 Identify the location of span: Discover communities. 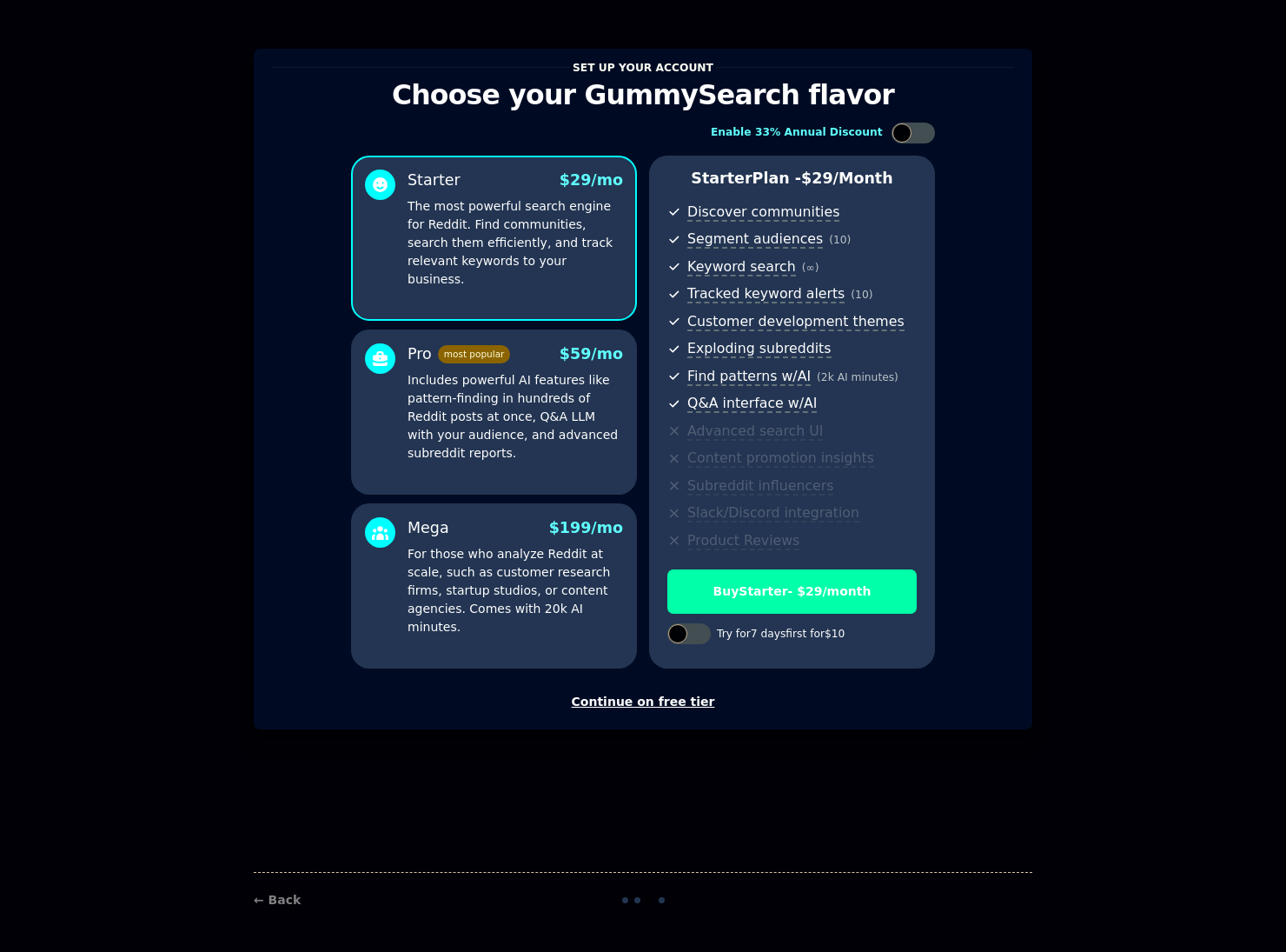
(763, 212).